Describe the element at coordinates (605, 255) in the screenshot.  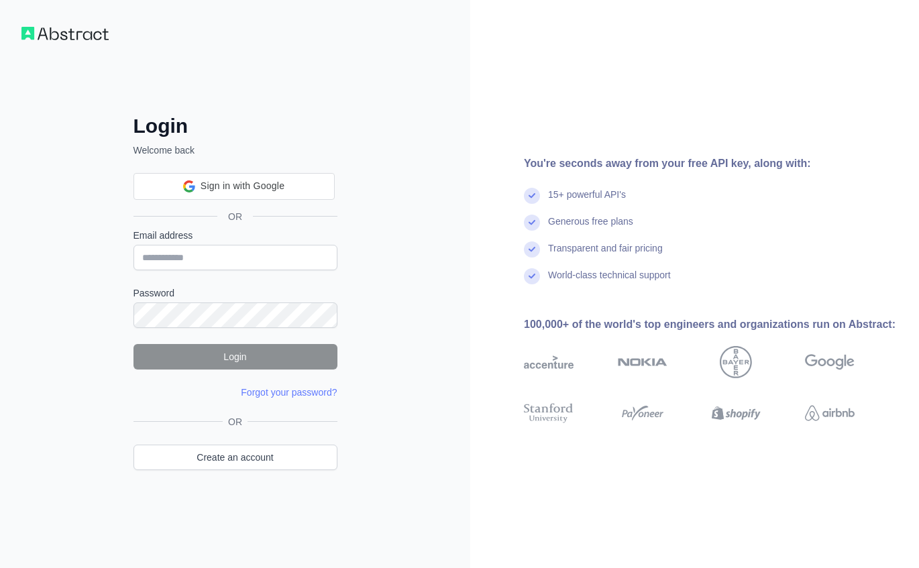
I see `div: Transparent and fair pricing` at that location.